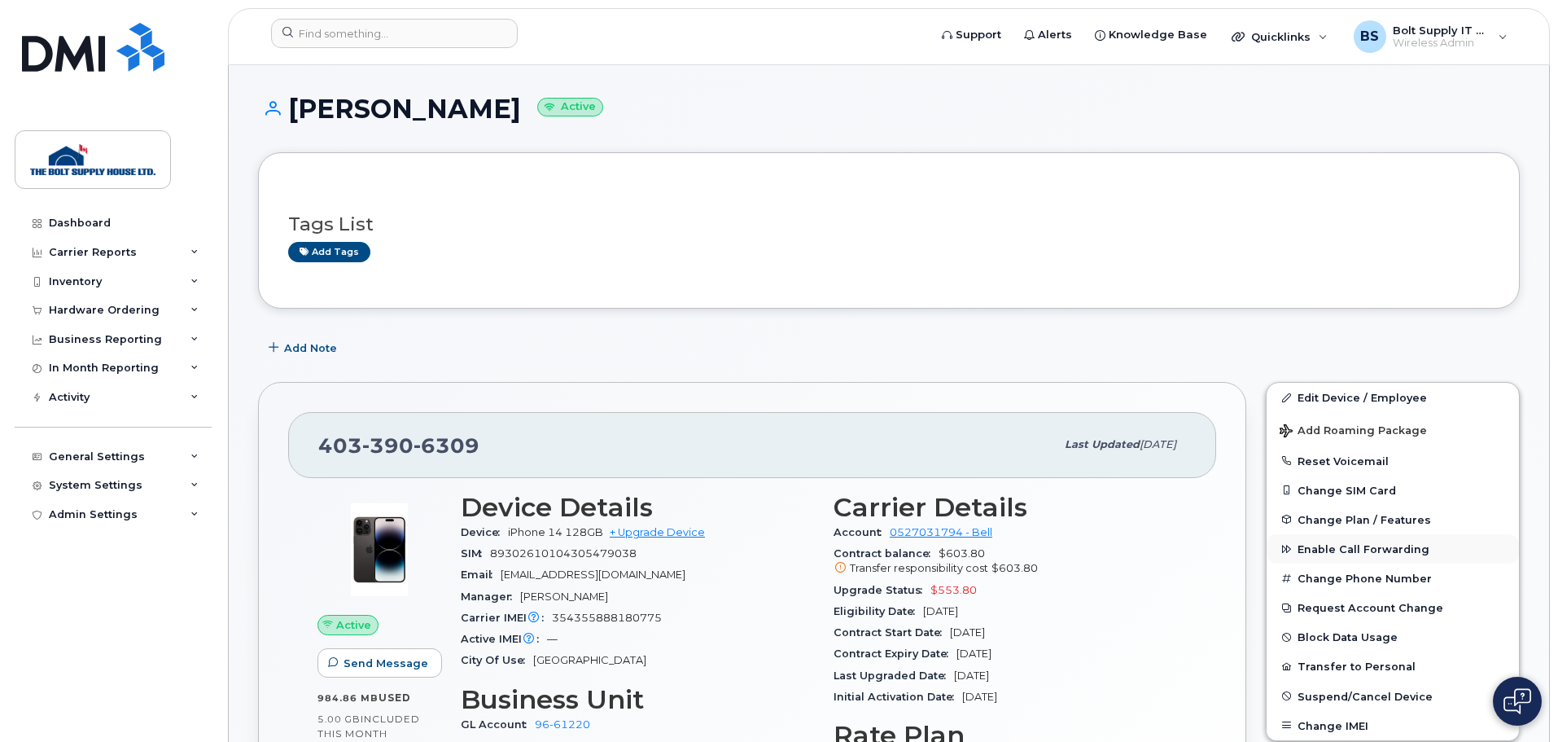 The width and height of the screenshot is (1558, 742). Describe the element at coordinates (1365, 695) in the screenshot. I see `span: Suspend/Cancel Device` at that location.